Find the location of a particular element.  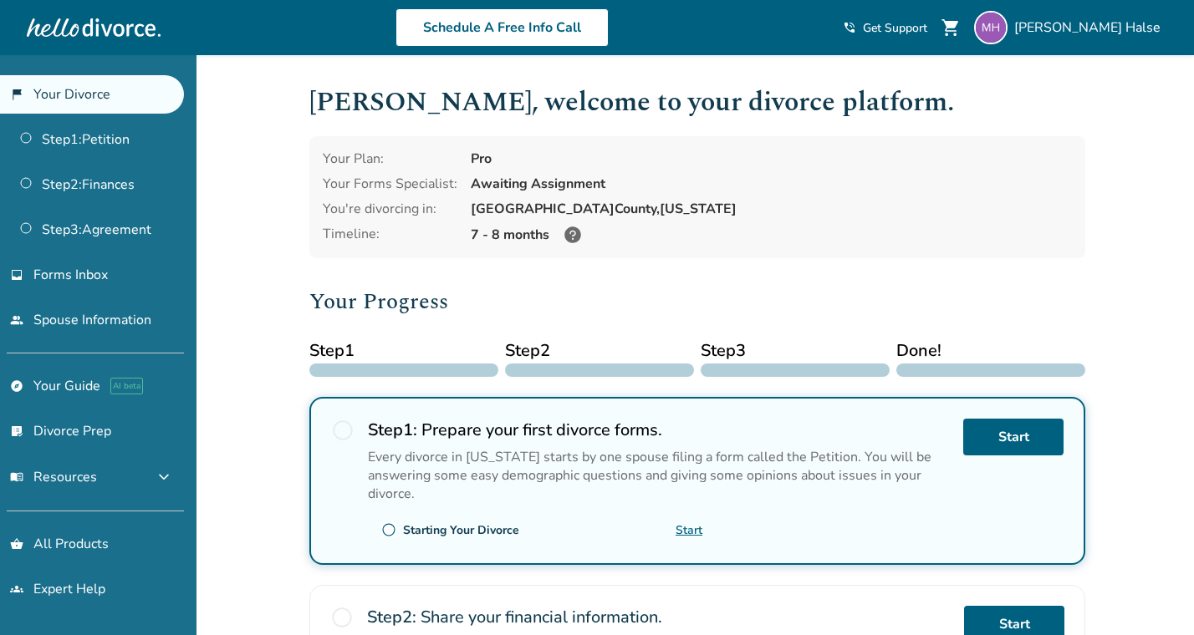

span: AI beta is located at coordinates (126, 386).